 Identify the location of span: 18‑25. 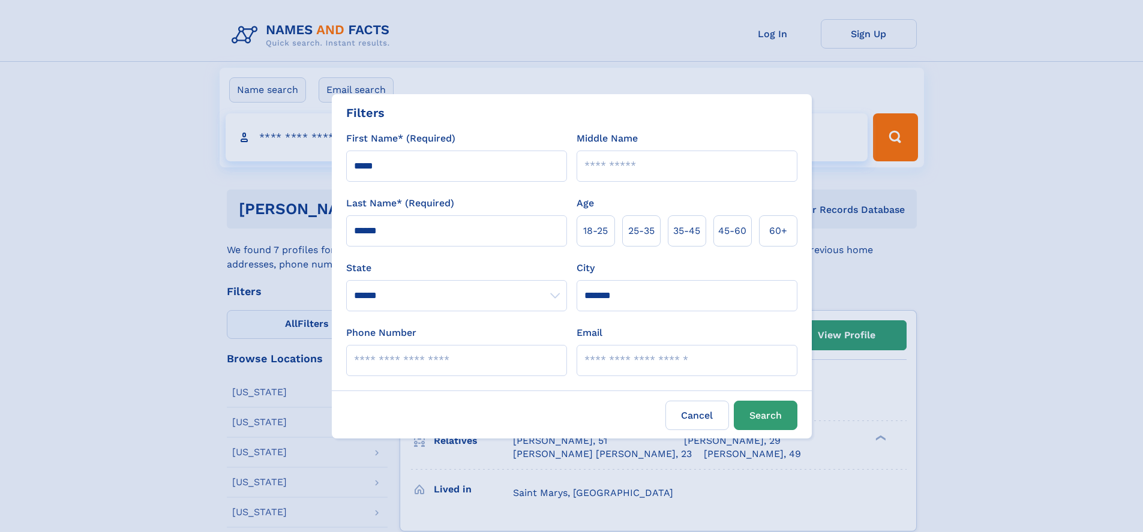
(595, 231).